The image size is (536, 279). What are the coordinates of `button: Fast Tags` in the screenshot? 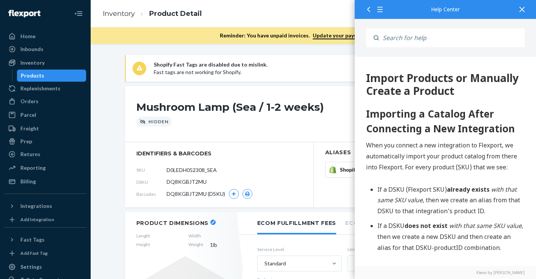 It's located at (45, 240).